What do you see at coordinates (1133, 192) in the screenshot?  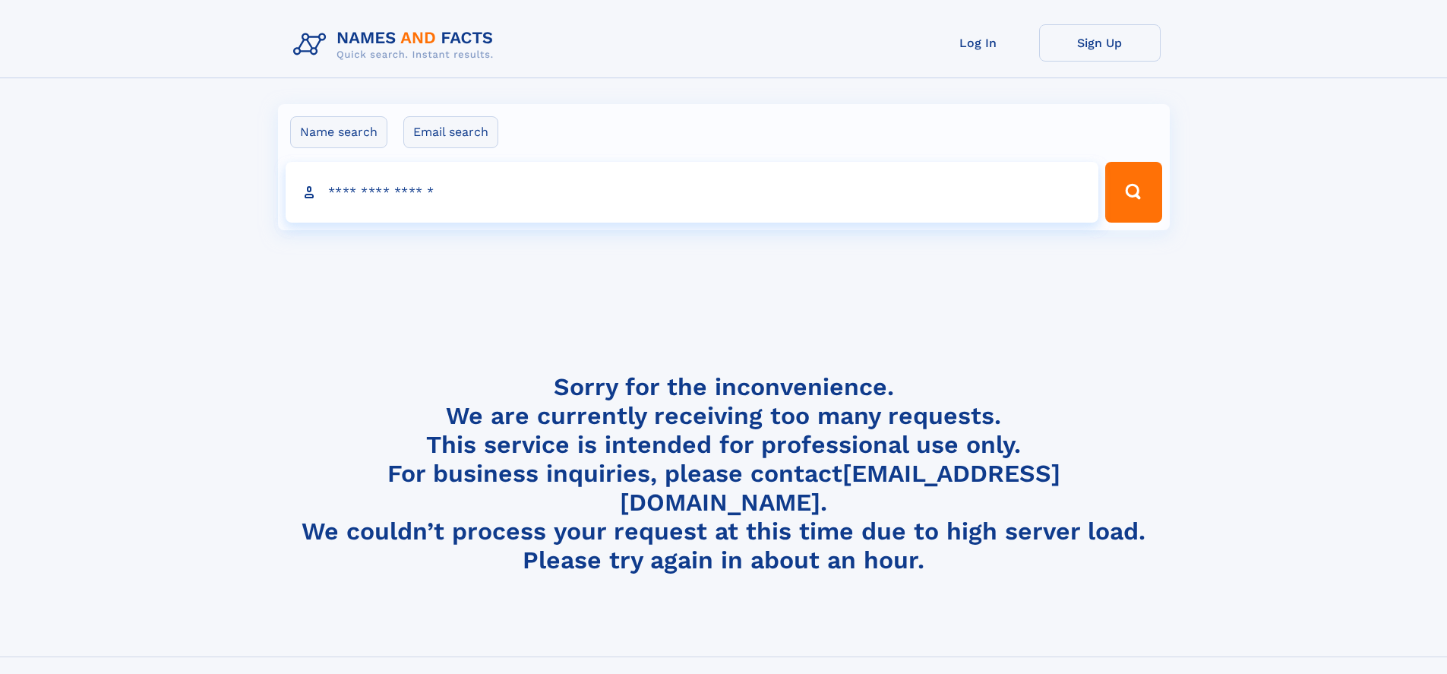 I see `button: Search Button` at bounding box center [1133, 192].